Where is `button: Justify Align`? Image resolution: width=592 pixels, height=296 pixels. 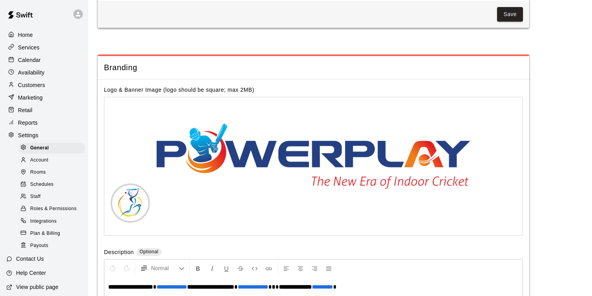 button: Justify Align is located at coordinates (329, 268).